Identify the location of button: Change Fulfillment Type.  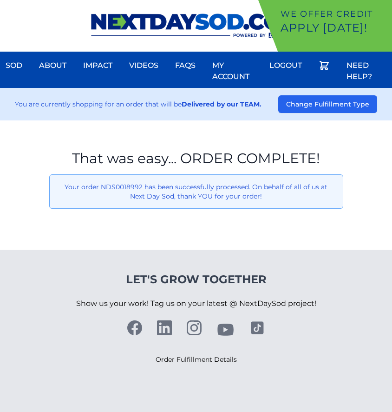
(327, 104).